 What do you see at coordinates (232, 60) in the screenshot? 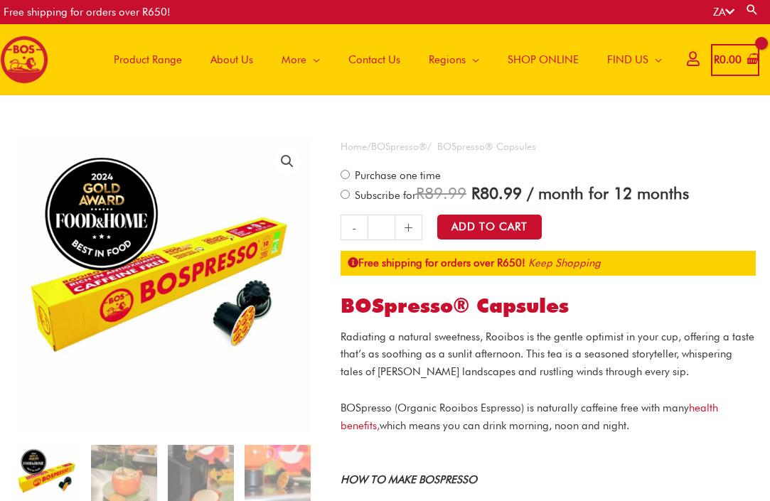
I see `span: About Us` at bounding box center [232, 60].